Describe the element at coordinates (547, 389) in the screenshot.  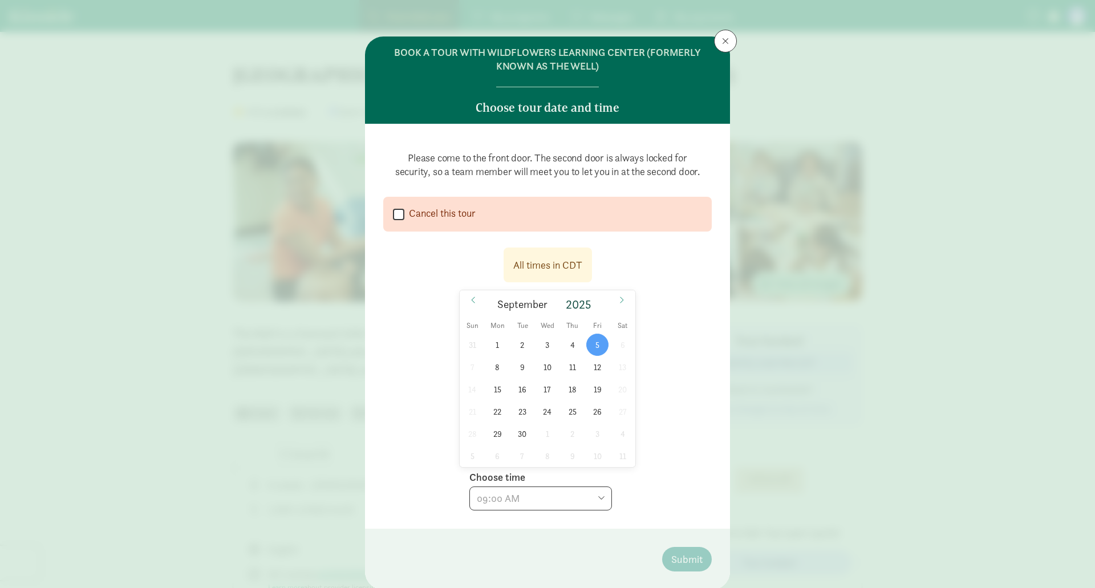
I see `span: September 17, 2025` at that location.